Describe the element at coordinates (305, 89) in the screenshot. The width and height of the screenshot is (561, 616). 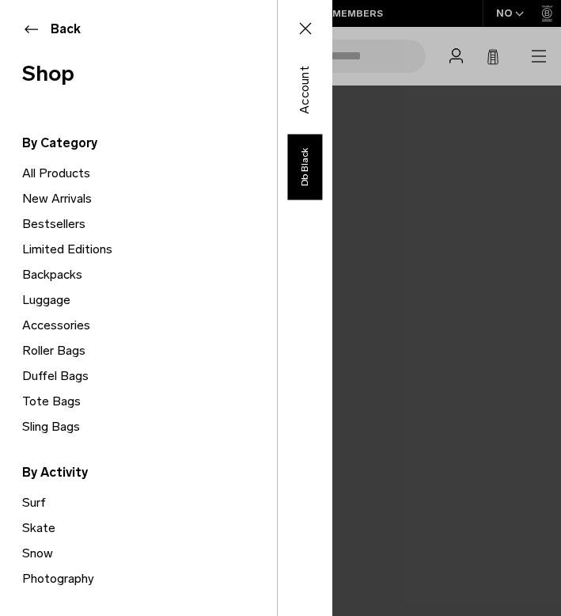
I see `a: Account` at that location.